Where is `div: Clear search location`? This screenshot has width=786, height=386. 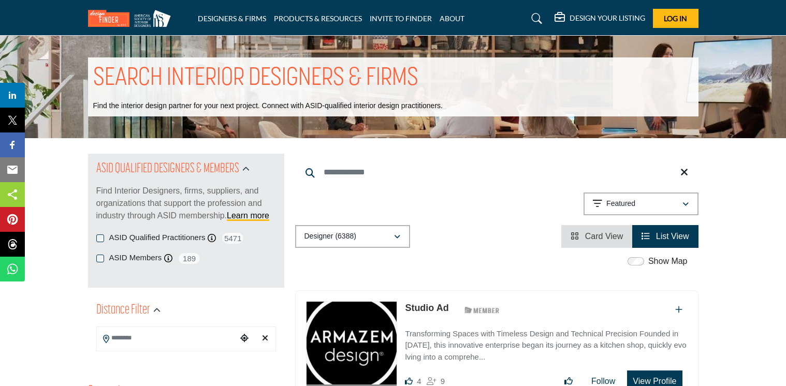
div: Clear search location is located at coordinates (265, 339).